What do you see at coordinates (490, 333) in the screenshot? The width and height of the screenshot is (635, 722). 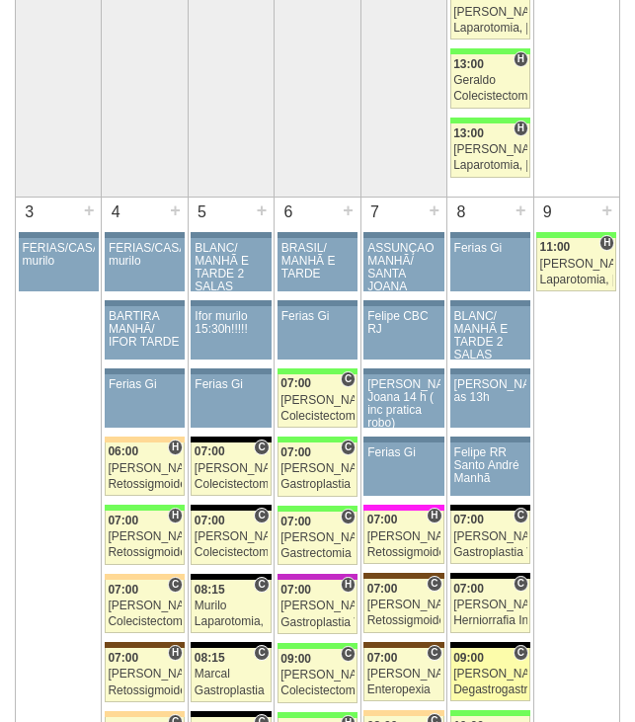 I see `a: BLANC/ MANHÃ E TARDE 2 SALAS` at bounding box center [490, 333].